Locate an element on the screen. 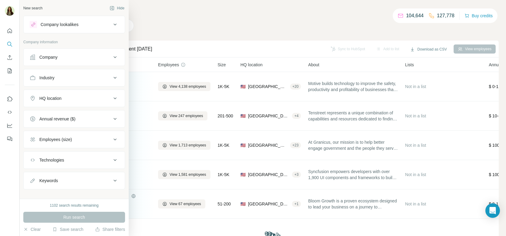 This screenshot has height=236, width=506. button: Save search is located at coordinates (68, 229).